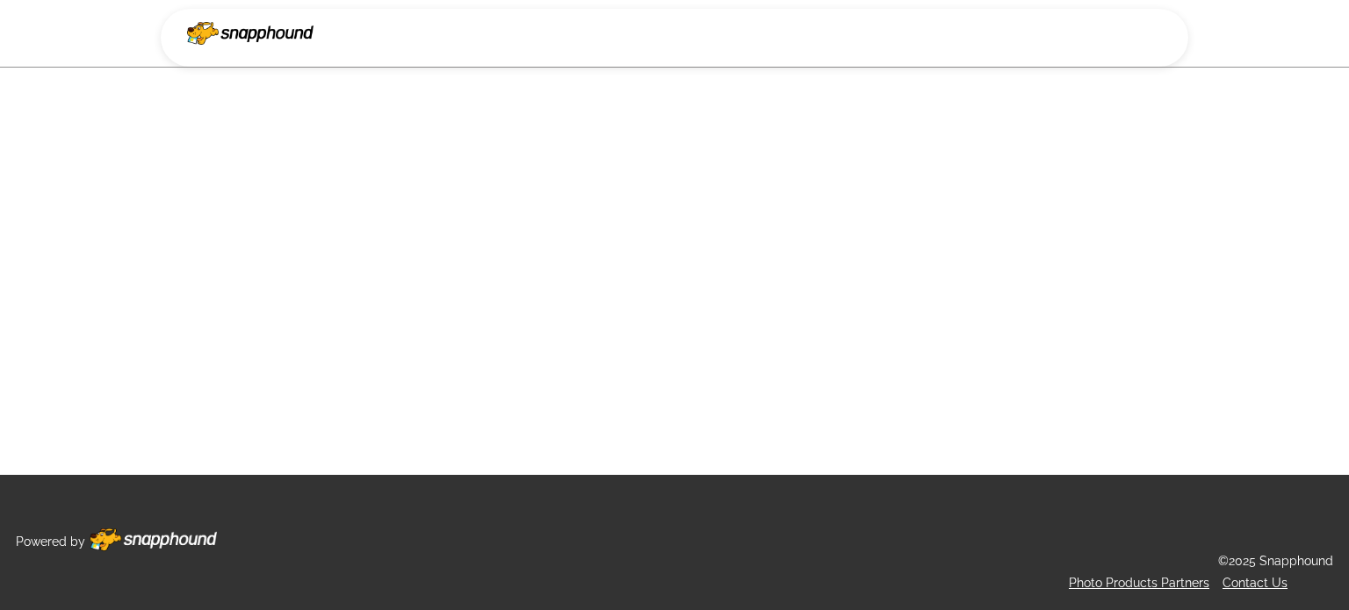 The height and width of the screenshot is (610, 1349). I want to click on a: Photo Products Partners, so click(1139, 583).